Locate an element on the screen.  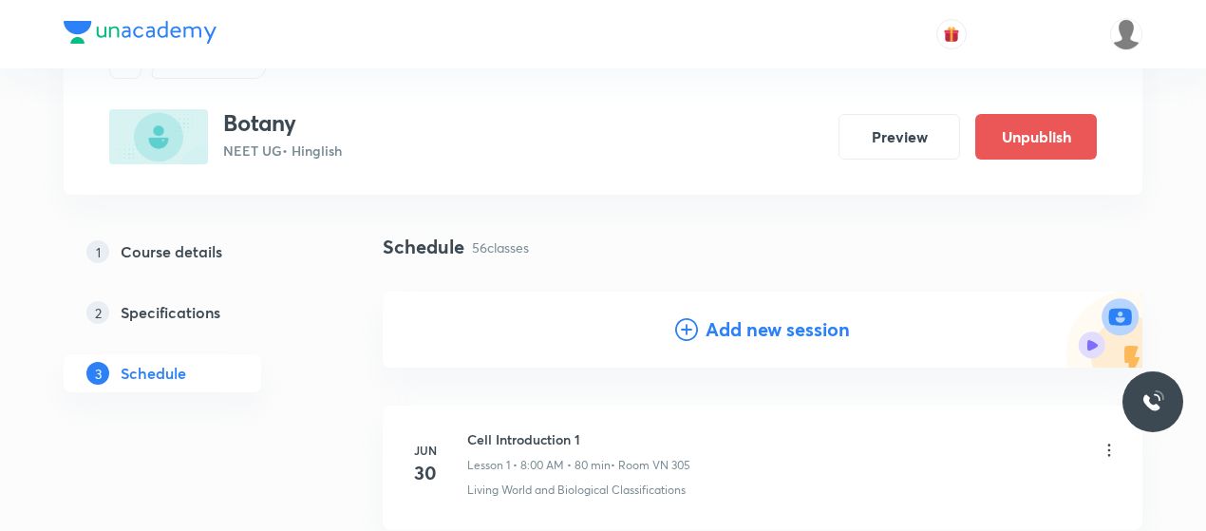
p: Lesson 1 • 8:00 AM • 80 min is located at coordinates (538, 465).